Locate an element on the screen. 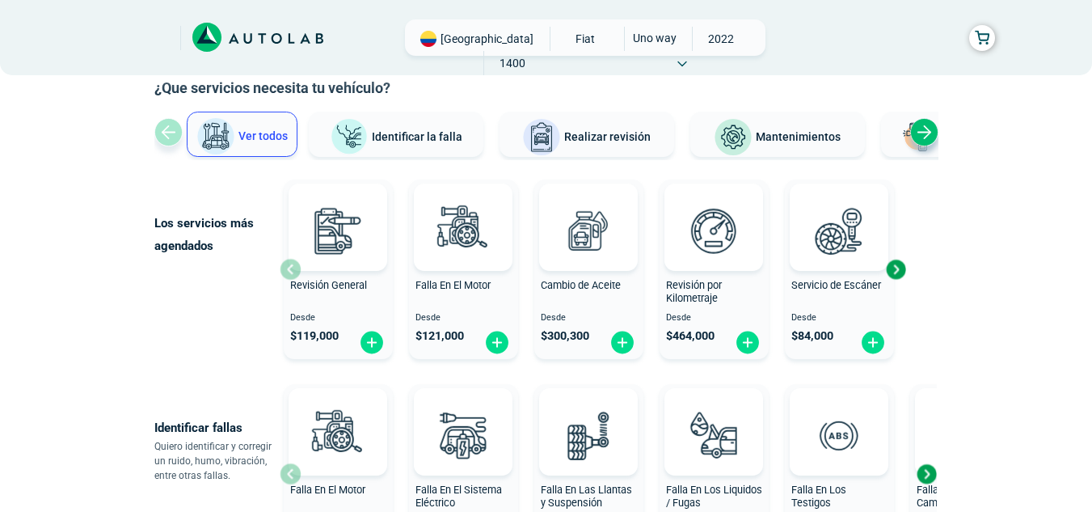 The image size is (1092, 512). button: Falla En El Motor Desde $121,000 is located at coordinates (463, 269).